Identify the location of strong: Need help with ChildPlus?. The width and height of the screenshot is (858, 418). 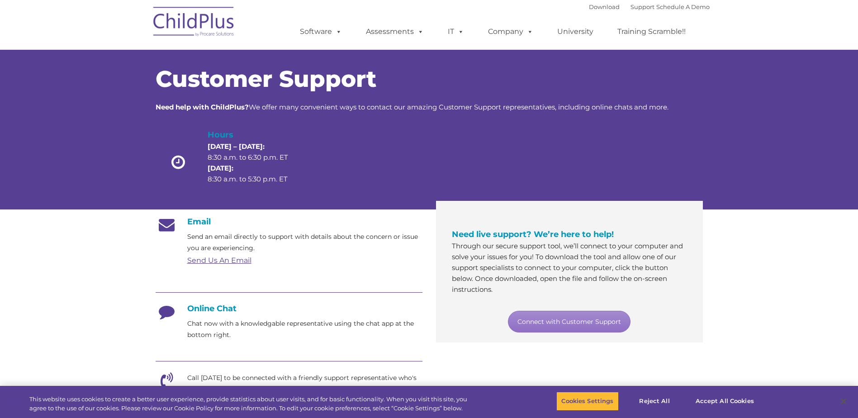
(202, 107).